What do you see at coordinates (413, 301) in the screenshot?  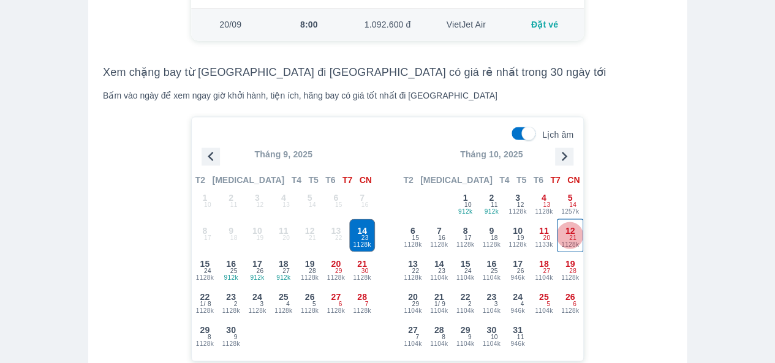 I see `button: 201104k29` at bounding box center [413, 301].